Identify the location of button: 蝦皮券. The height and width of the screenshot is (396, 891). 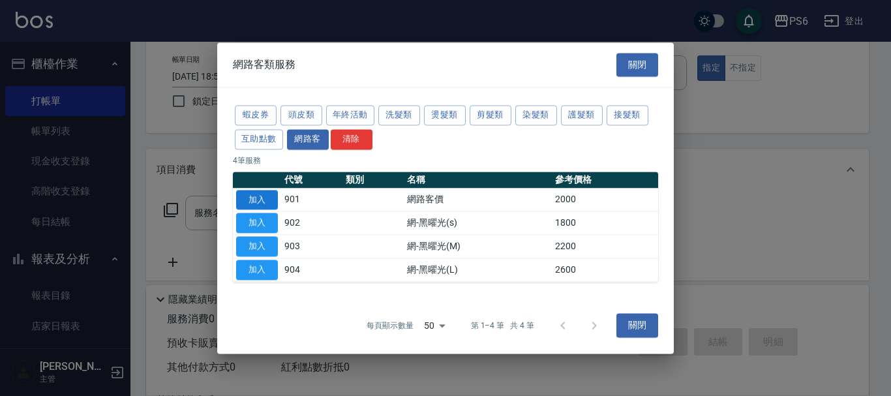
(256, 115).